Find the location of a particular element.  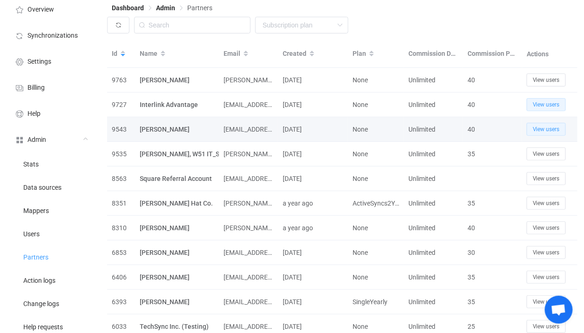

a: Stats is located at coordinates (51, 164).